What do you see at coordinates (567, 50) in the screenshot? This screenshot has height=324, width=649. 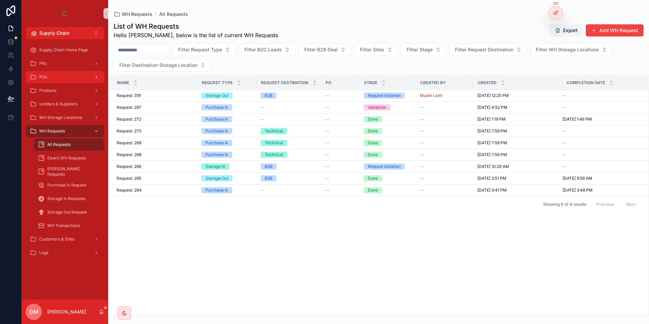 I see `span: Filter WH Storage Locations` at bounding box center [567, 50].